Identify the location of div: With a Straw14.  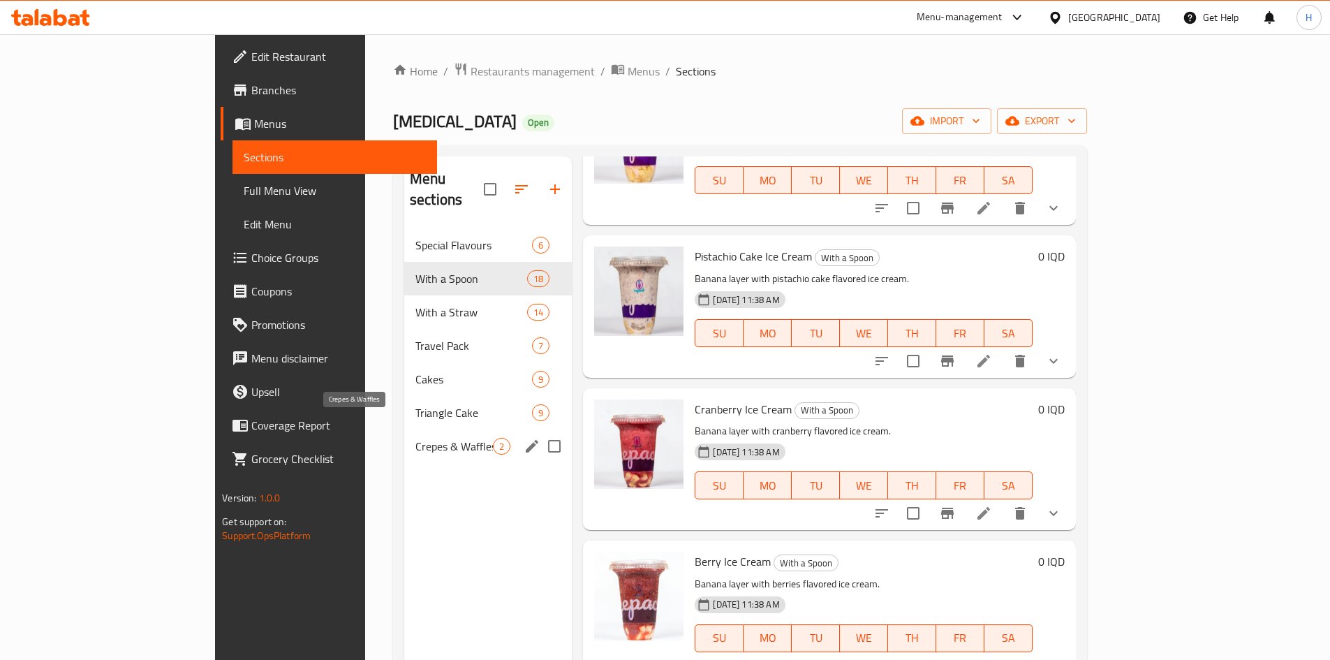
(488, 312).